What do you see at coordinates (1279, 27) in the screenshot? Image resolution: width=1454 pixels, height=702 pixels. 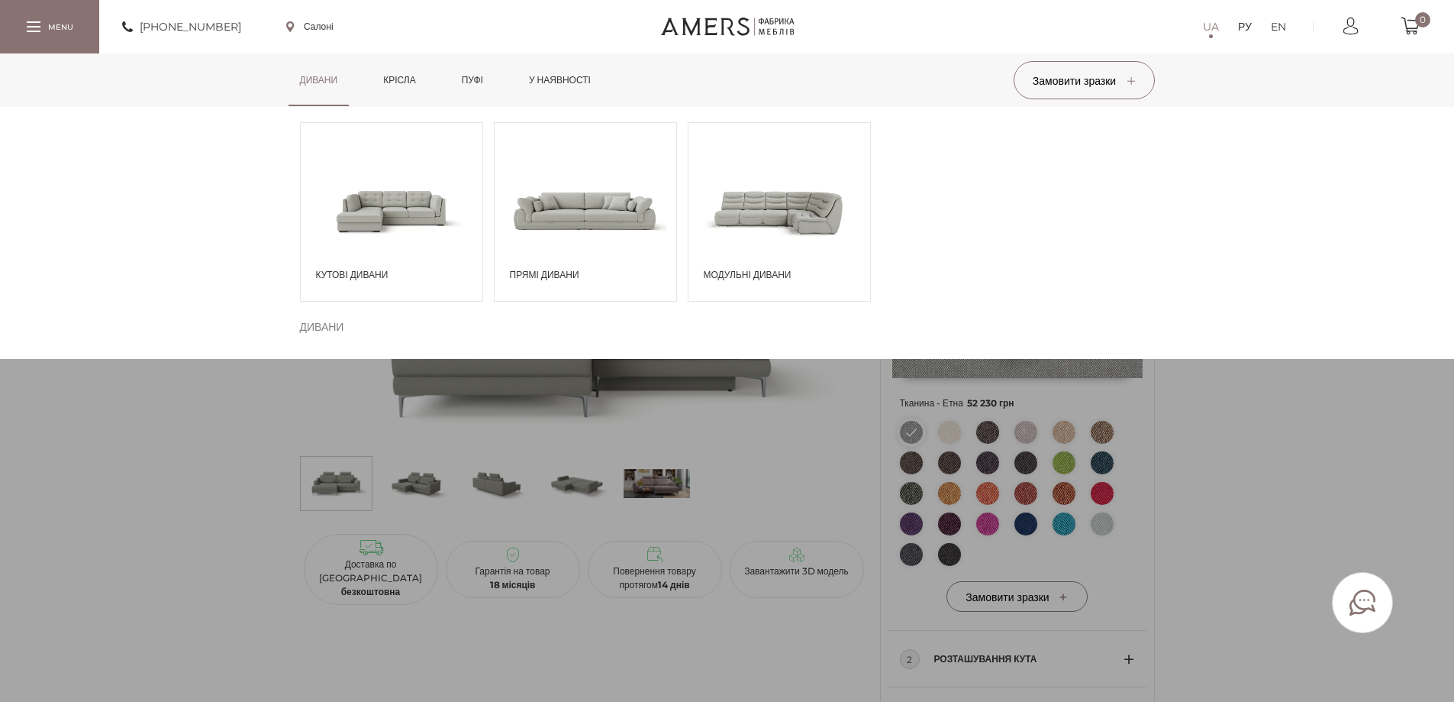 I see `a: EN` at bounding box center [1279, 27].